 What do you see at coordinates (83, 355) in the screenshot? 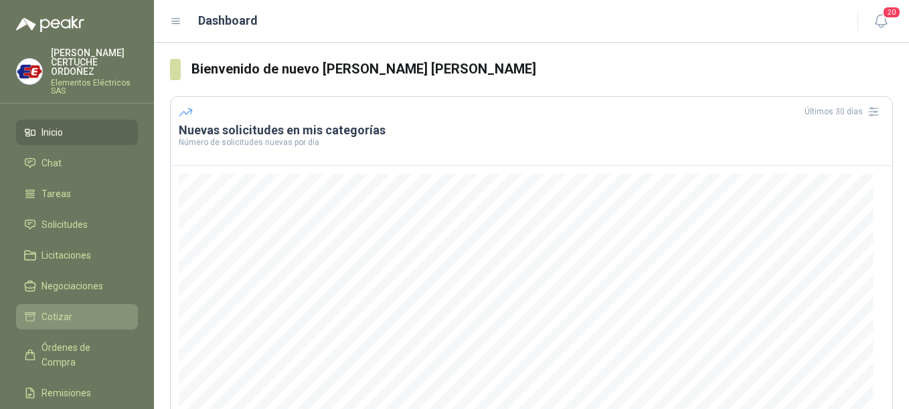
I see `span: Órdenes de Compra` at bounding box center [83, 355].